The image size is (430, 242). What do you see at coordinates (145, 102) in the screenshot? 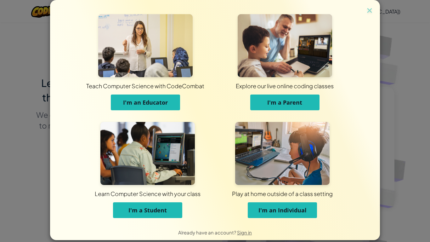
I see `span: I'm an Educator` at bounding box center [145, 102].